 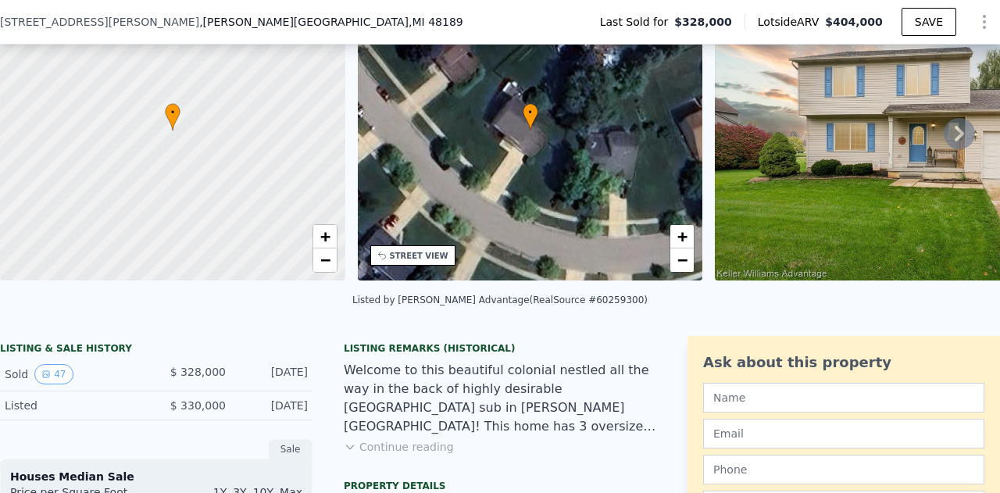 I want to click on button: View historical data, so click(x=53, y=374).